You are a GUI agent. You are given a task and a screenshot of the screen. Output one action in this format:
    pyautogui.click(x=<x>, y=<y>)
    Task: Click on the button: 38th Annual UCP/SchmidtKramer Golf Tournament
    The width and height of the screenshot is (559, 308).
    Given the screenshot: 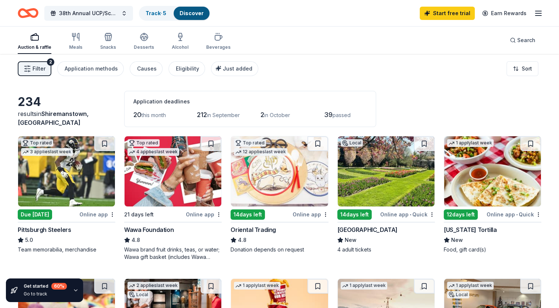 What is the action you would take?
    pyautogui.click(x=89, y=13)
    